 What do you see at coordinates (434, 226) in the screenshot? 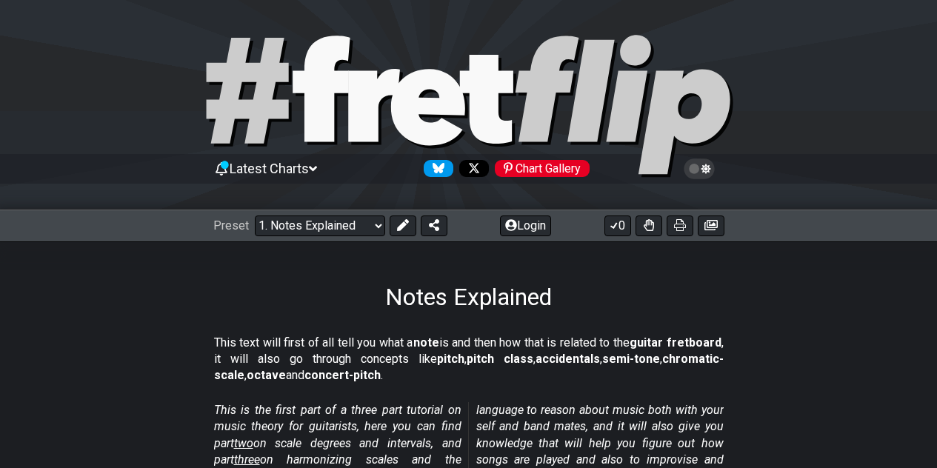
I see `button: Share Preset` at bounding box center [434, 226].